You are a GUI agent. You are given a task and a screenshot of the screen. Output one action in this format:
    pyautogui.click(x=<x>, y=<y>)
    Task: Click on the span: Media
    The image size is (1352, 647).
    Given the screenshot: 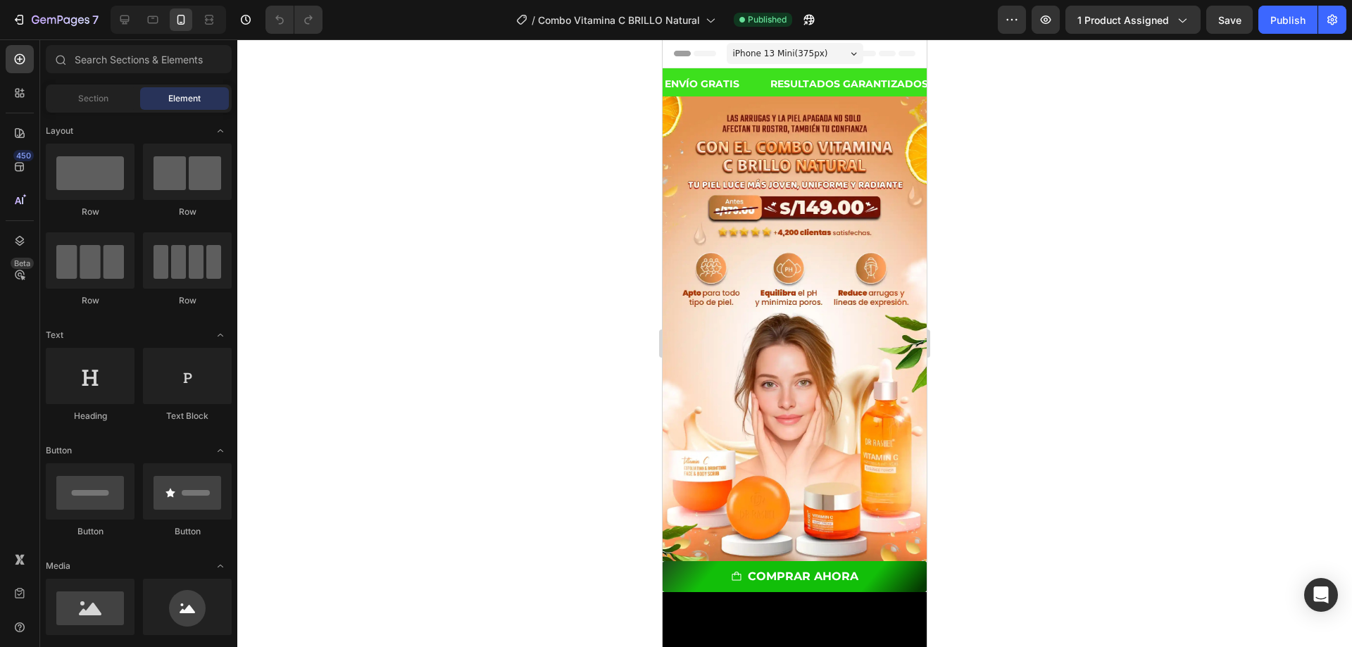 What is the action you would take?
    pyautogui.click(x=58, y=566)
    